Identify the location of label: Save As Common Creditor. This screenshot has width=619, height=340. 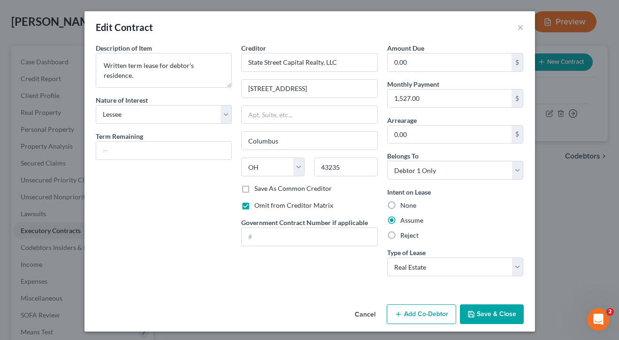
(293, 189).